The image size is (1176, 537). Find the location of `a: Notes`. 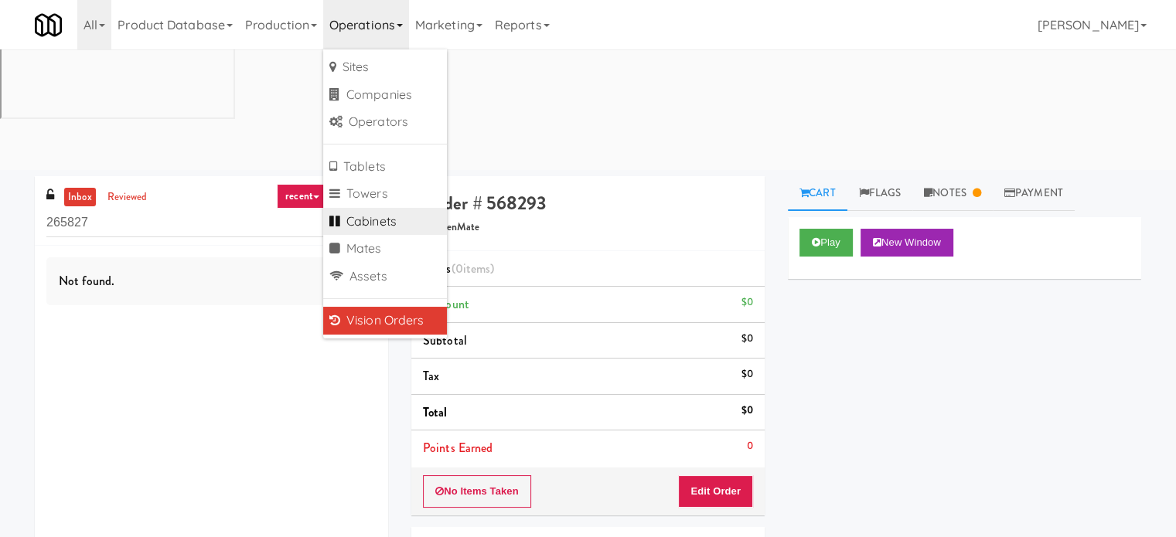

a: Notes is located at coordinates (953, 193).